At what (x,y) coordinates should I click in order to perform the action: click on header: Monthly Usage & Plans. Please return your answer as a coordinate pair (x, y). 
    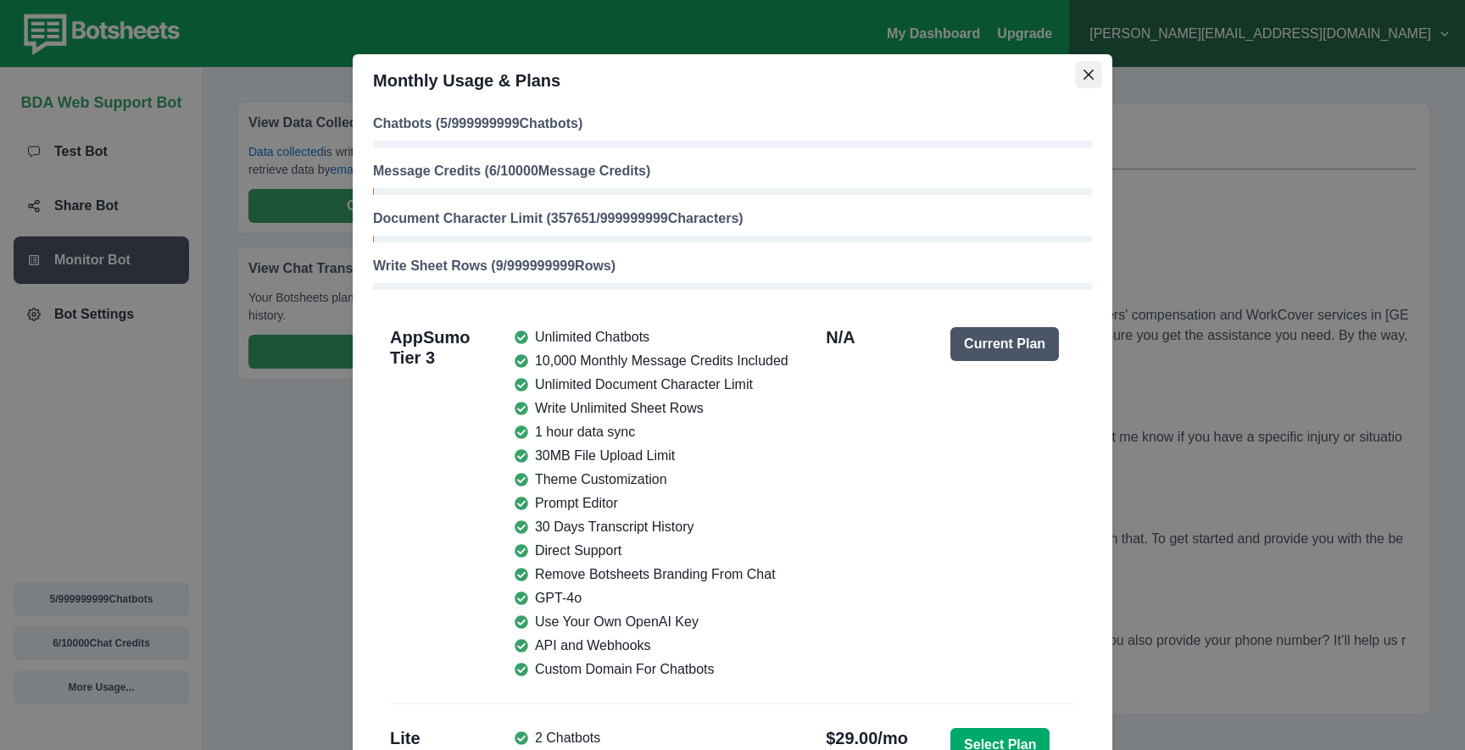
    Looking at the image, I should click on (732, 81).